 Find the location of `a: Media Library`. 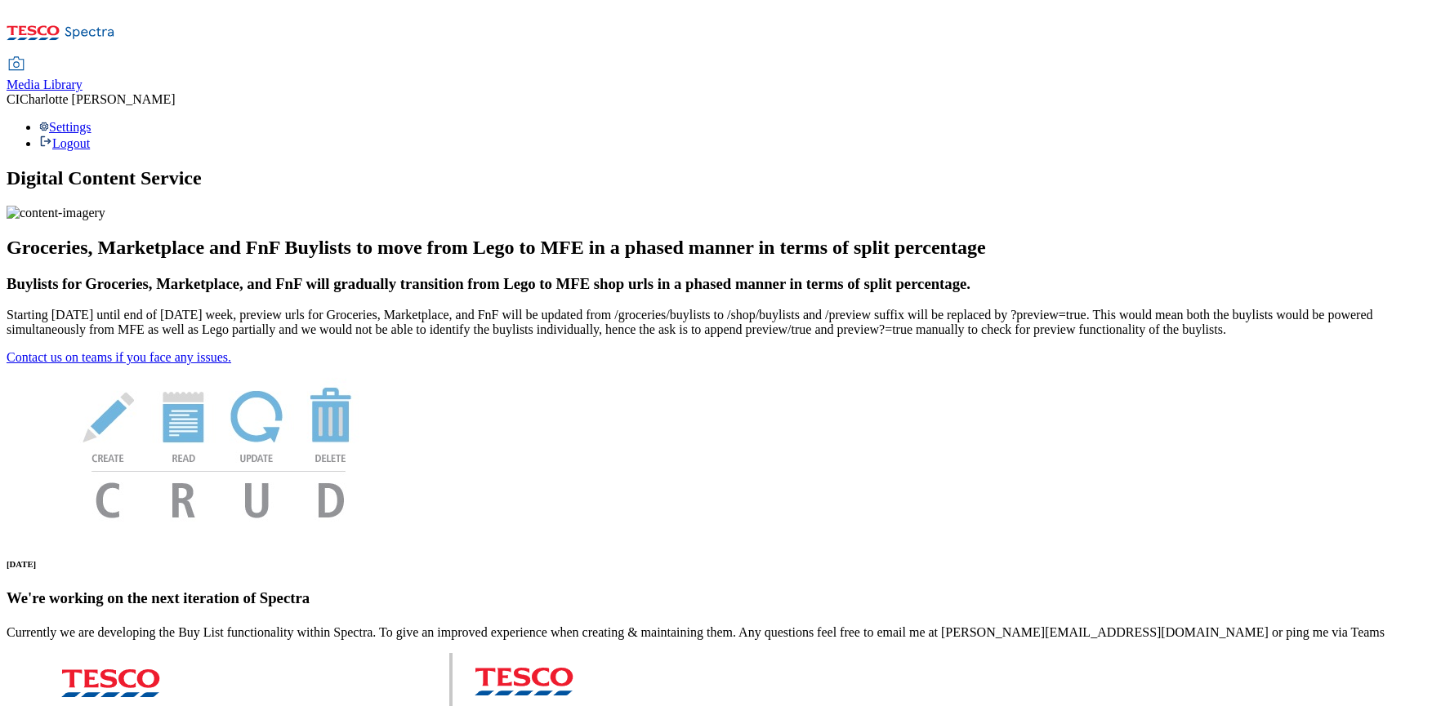

a: Media Library is located at coordinates (44, 75).